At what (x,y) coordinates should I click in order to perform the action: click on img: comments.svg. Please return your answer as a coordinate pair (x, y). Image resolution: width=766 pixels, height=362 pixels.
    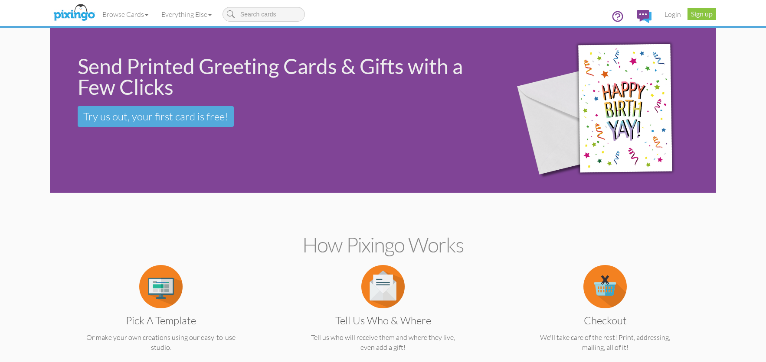
    Looking at the image, I should click on (644, 16).